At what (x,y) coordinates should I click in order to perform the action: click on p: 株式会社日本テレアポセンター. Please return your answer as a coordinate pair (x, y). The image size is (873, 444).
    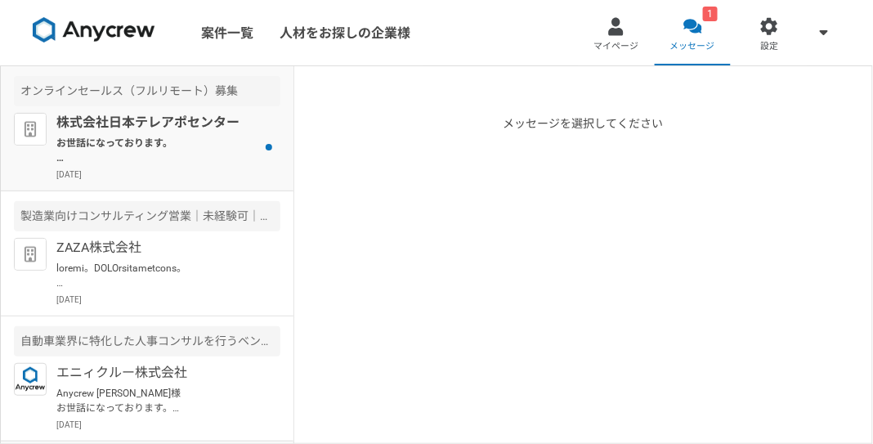
    Looking at the image, I should click on (157, 123).